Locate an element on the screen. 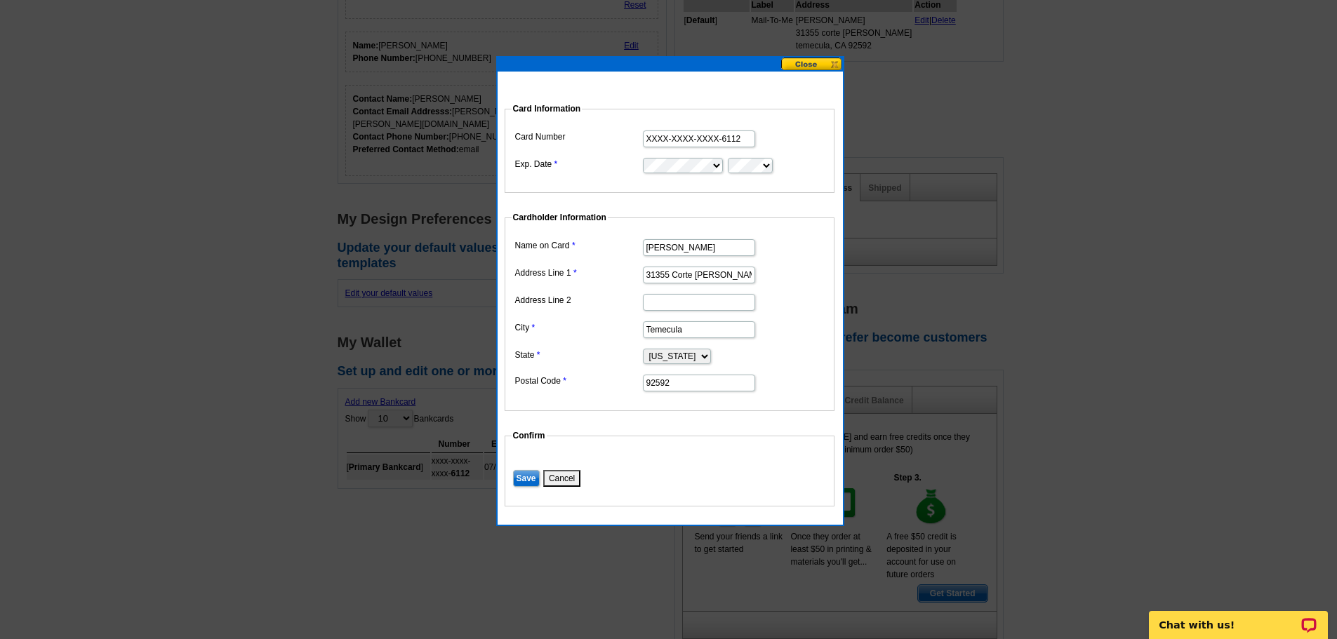 Image resolution: width=1337 pixels, height=639 pixels. label: Address Line 1 is located at coordinates (578, 273).